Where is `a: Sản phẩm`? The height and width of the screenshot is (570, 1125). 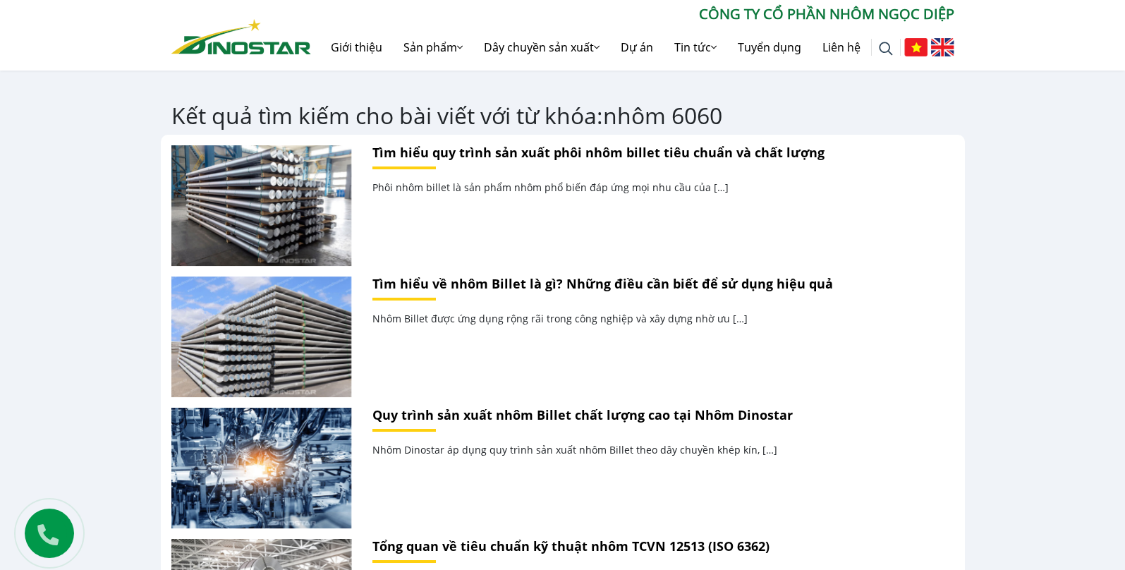
a: Sản phẩm is located at coordinates (433, 47).